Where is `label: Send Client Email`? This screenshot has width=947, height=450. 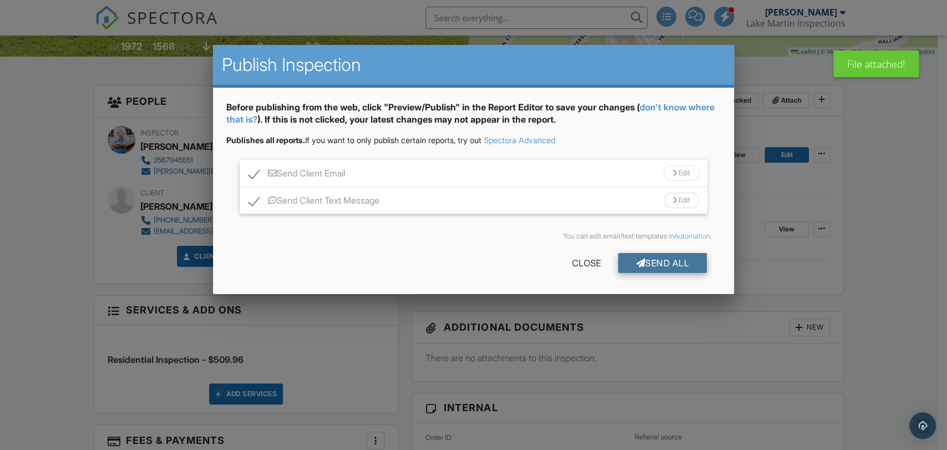 label: Send Client Email is located at coordinates (297, 175).